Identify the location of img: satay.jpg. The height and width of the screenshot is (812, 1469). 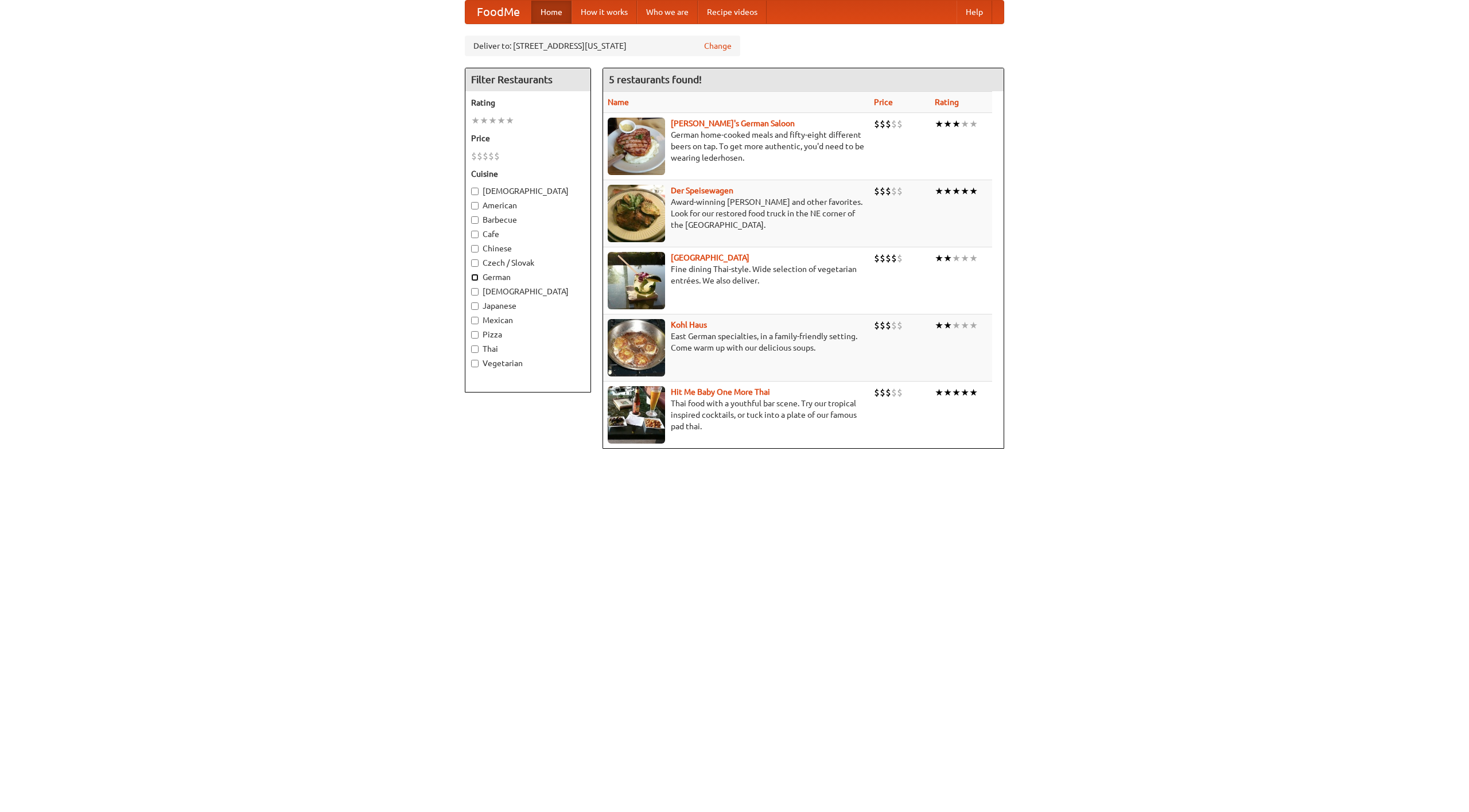
(637, 280).